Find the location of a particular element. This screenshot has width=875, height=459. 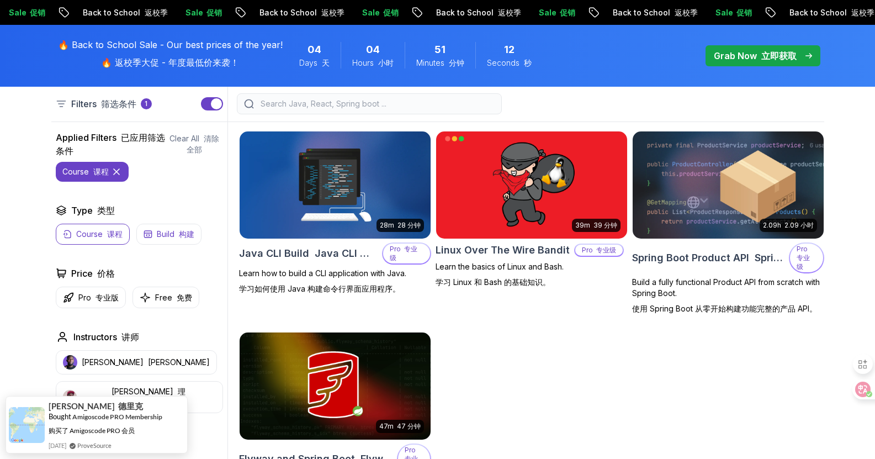

p: 1 is located at coordinates (146, 104).